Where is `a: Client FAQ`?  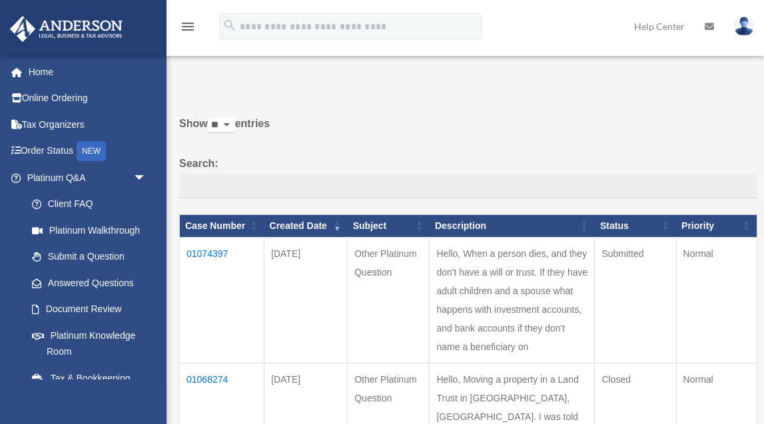
a: Client FAQ is located at coordinates (89, 204).